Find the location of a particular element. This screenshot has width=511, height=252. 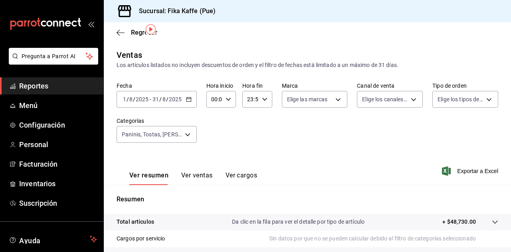

span: Pregunta a Parrot AI is located at coordinates (53, 56).